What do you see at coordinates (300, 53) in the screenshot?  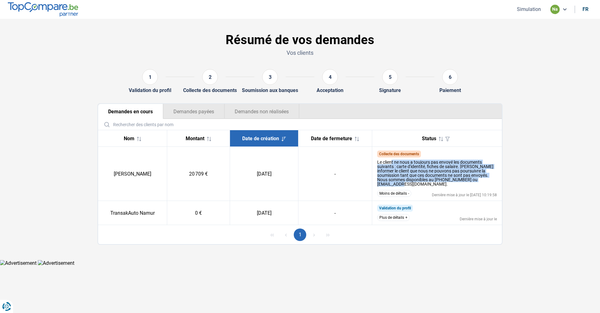 I see `p: Vos clients` at bounding box center [300, 53].